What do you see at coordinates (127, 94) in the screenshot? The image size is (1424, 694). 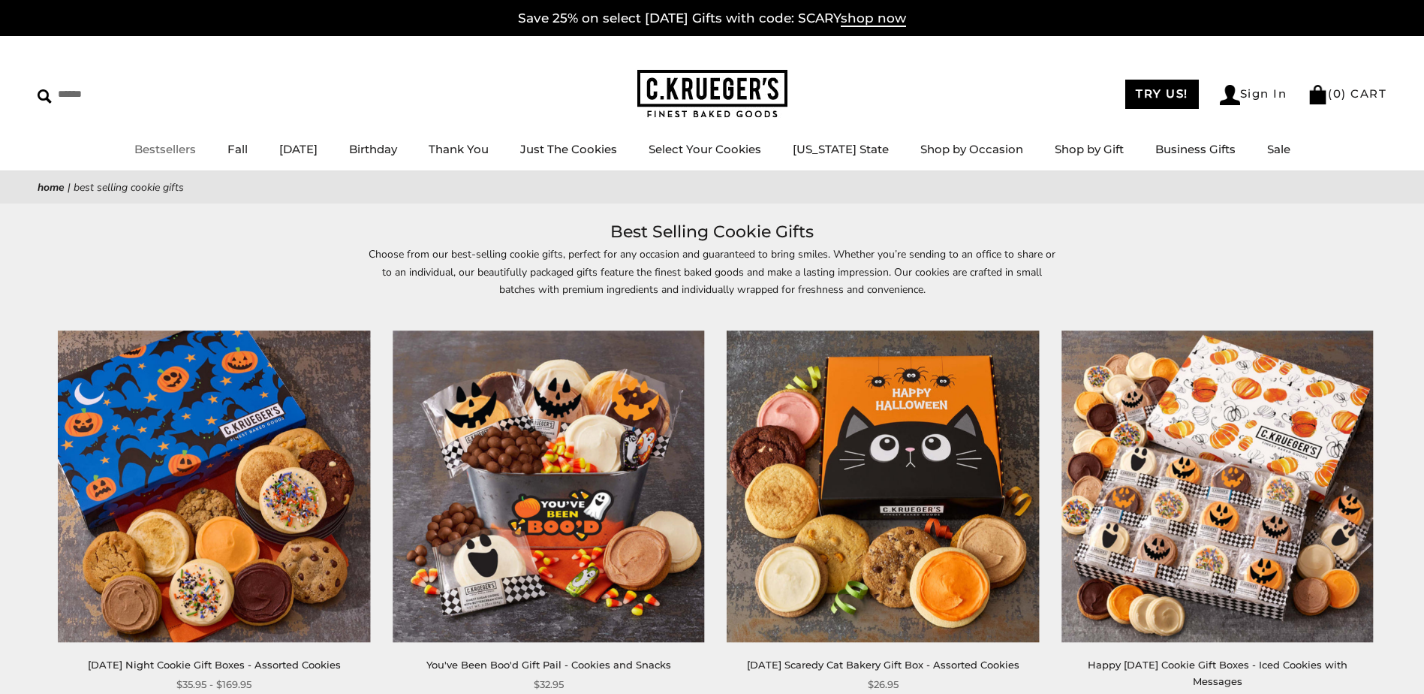 I see `input: Search` at bounding box center [127, 94].